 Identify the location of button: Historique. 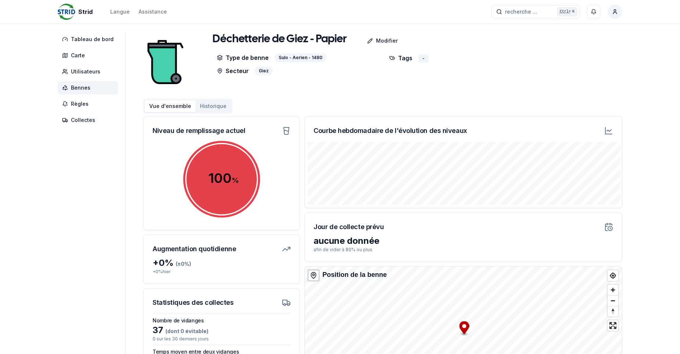
(213, 106).